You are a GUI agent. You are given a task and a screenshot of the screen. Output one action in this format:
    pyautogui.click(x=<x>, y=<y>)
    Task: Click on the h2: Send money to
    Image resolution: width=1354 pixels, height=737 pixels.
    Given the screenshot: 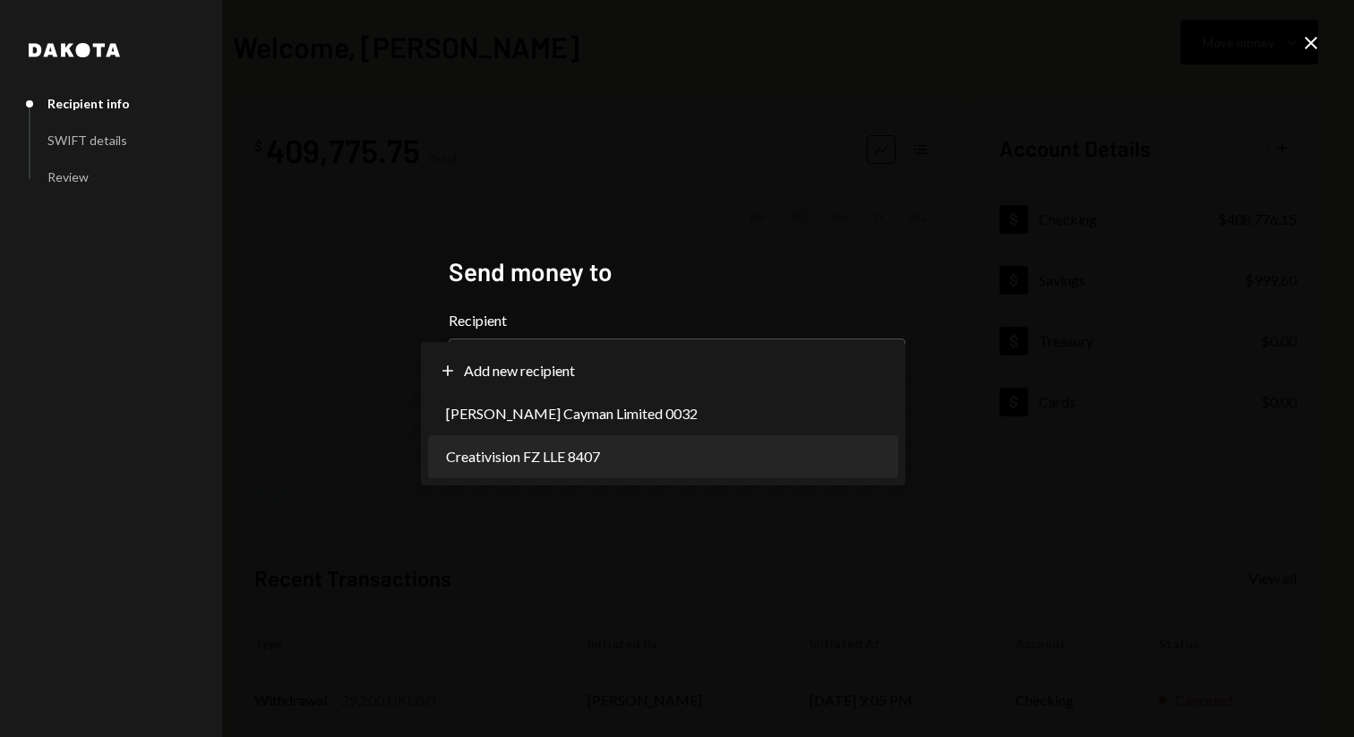 What is the action you would take?
    pyautogui.click(x=677, y=271)
    